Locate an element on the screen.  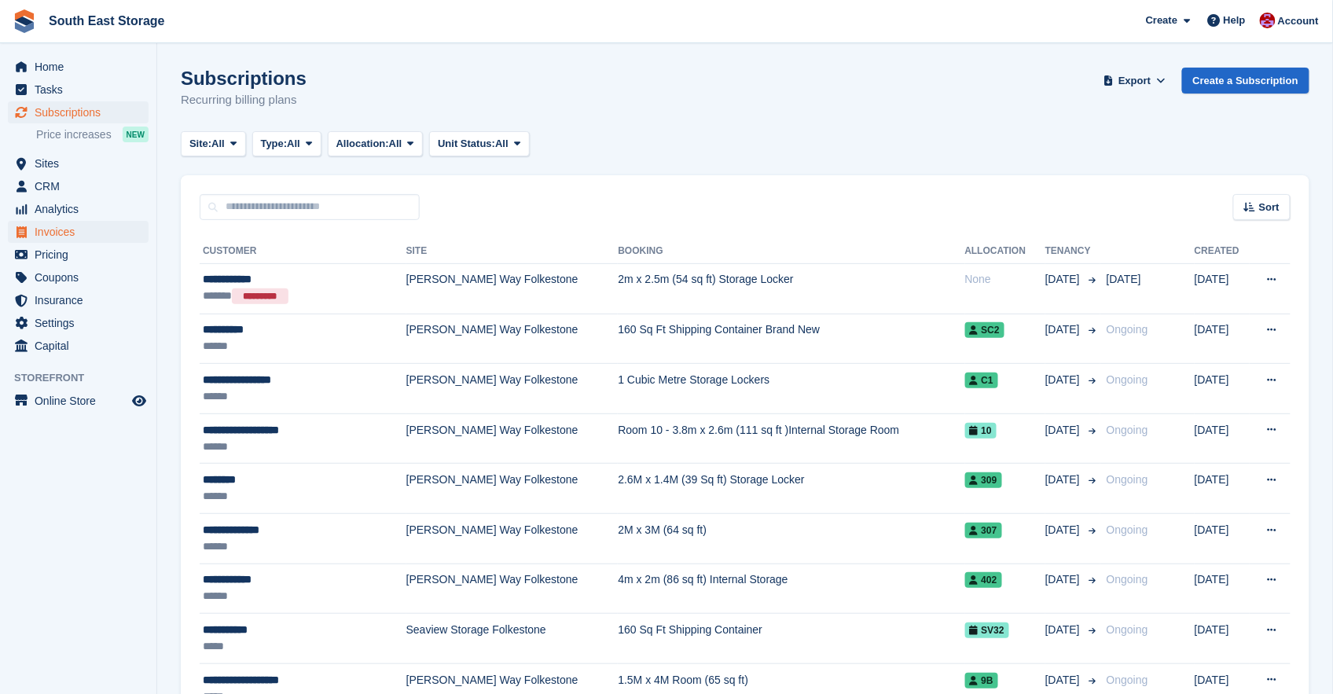
span: Export is located at coordinates (1134, 81).